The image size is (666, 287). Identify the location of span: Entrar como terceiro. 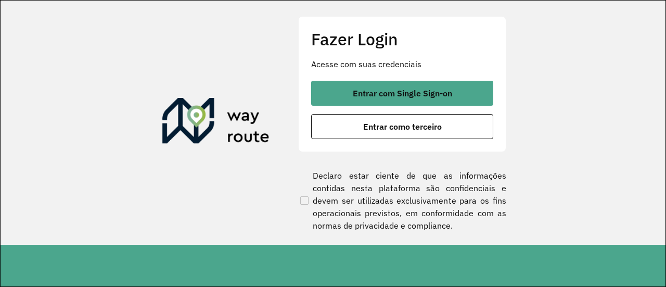
(402, 126).